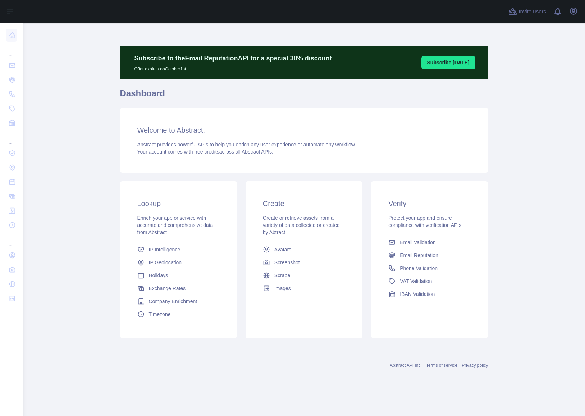 This screenshot has height=416, width=585. Describe the element at coordinates (304, 288) in the screenshot. I see `a: Images` at that location.